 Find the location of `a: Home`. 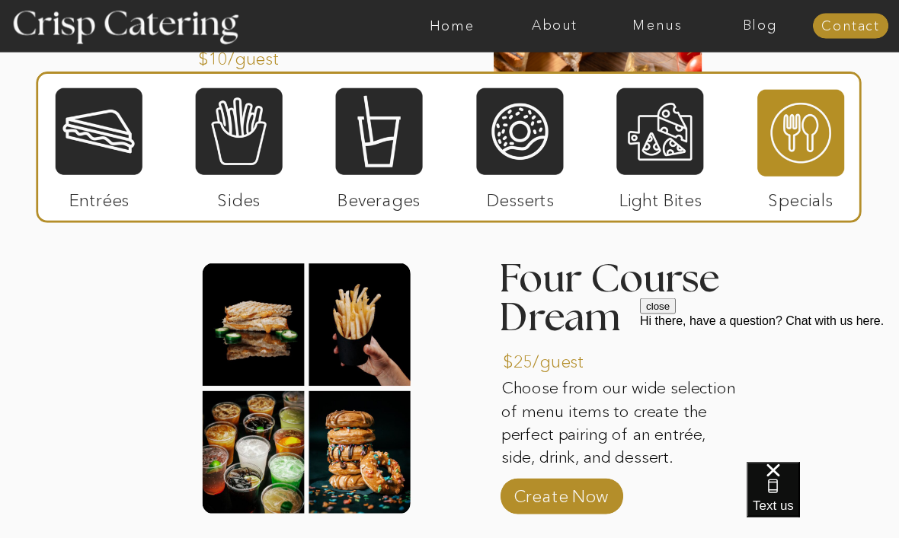

a: Home is located at coordinates (452, 27).